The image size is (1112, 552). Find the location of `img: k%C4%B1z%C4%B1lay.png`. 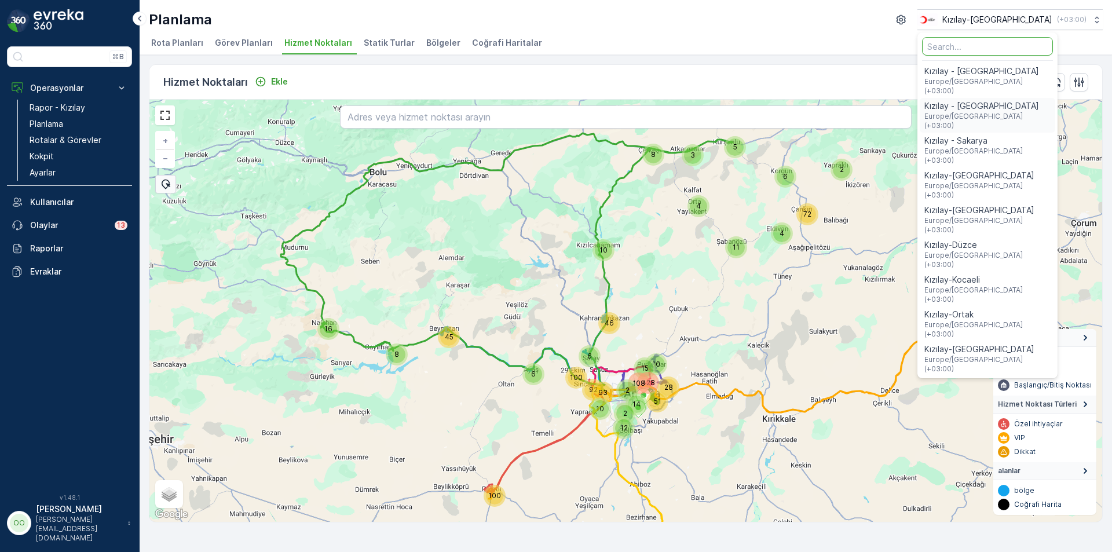

img: k%C4%B1z%C4%B1lay.png is located at coordinates (928, 20).